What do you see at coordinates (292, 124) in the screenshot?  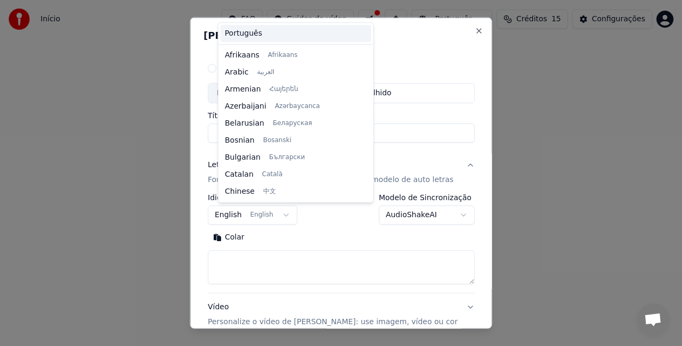 I see `span: Беларуская` at bounding box center [292, 124].